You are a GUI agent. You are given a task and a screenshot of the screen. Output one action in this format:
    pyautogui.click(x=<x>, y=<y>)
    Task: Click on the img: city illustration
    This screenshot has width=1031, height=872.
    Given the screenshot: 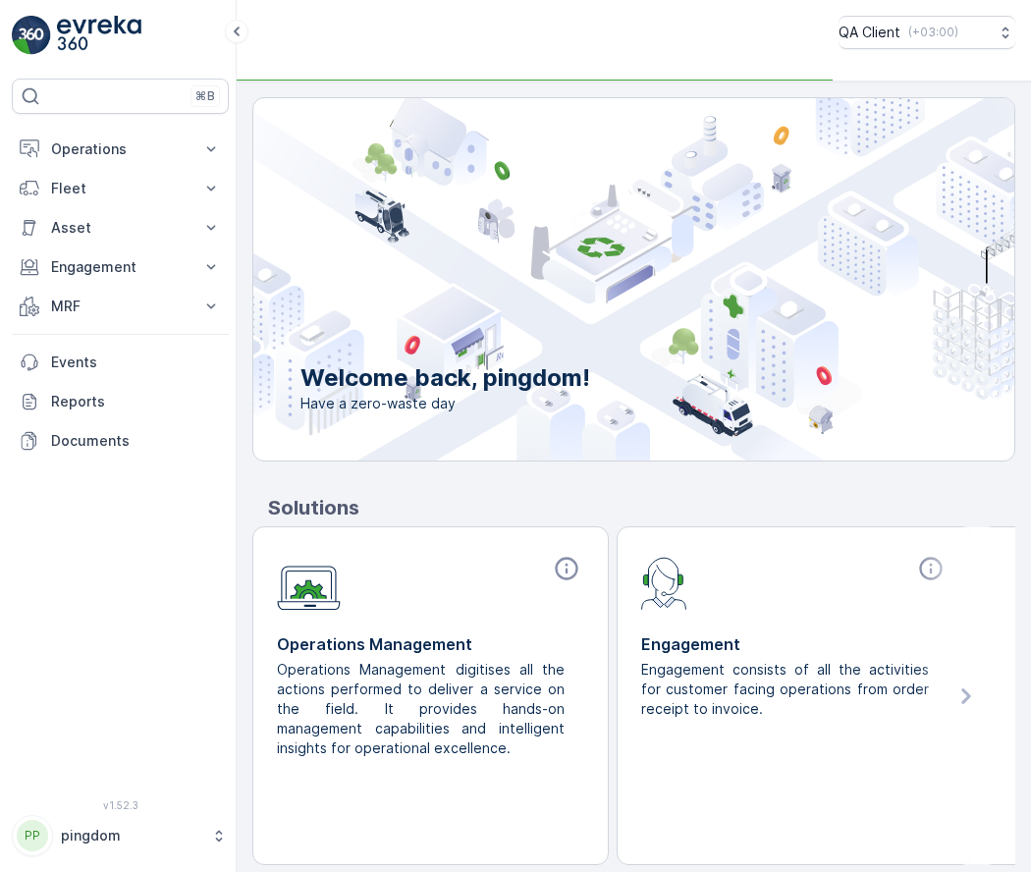 What is the action you would take?
    pyautogui.click(x=589, y=279)
    